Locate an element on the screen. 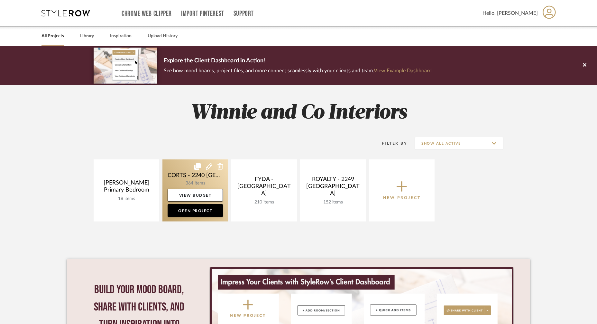 The height and width of the screenshot is (324, 597). a: Chrome Web Clipper is located at coordinates (147, 14).